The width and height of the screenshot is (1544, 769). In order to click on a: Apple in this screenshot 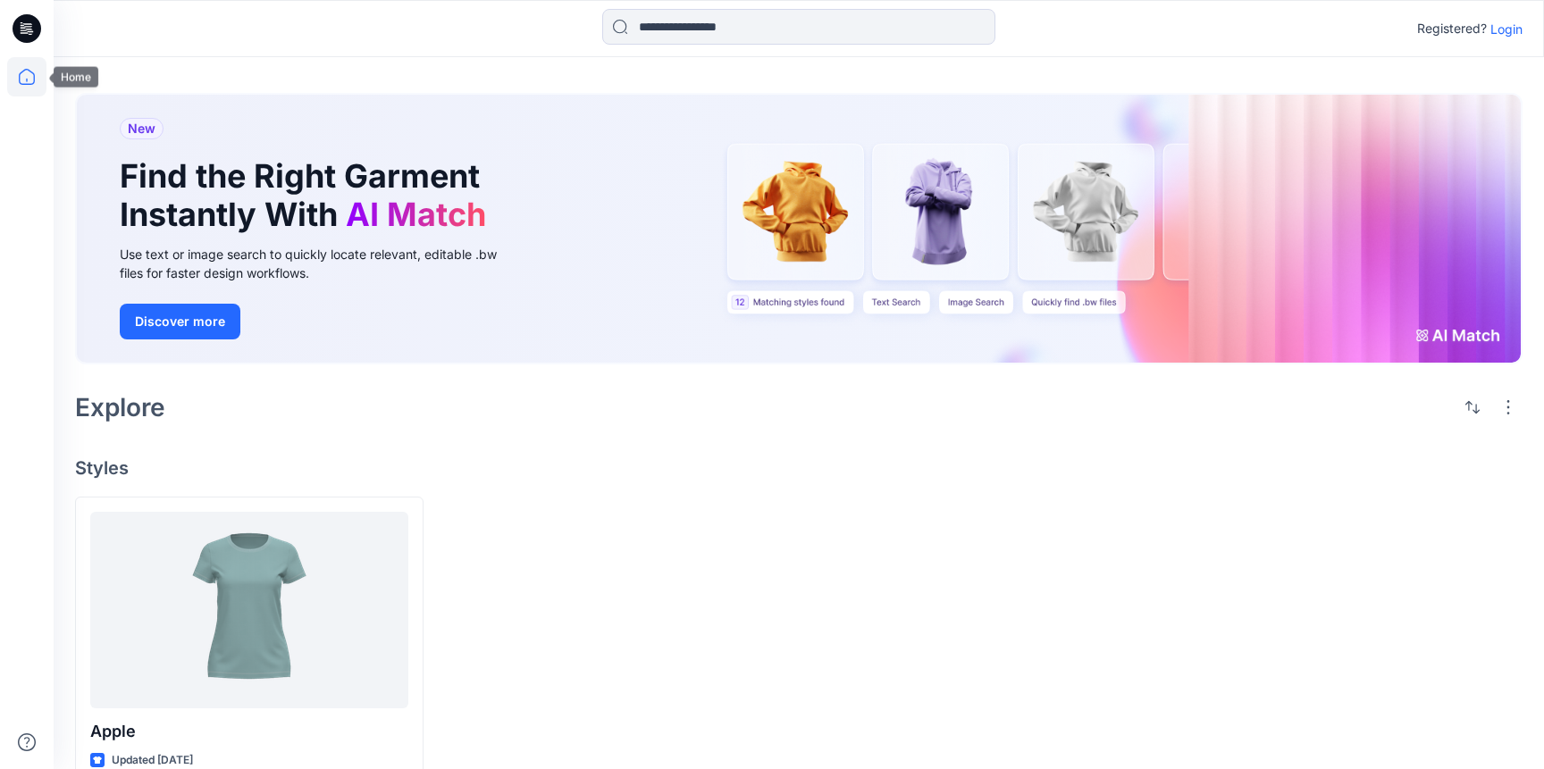, I will do `click(249, 610)`.